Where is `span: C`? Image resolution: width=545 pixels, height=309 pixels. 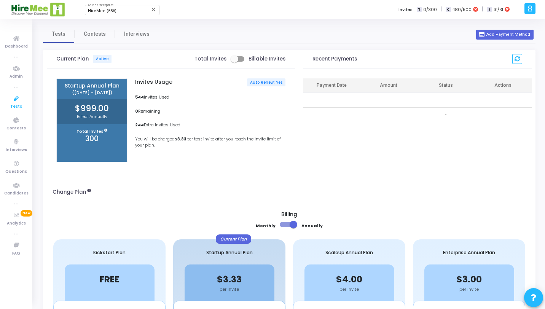 span: C is located at coordinates (448, 10).